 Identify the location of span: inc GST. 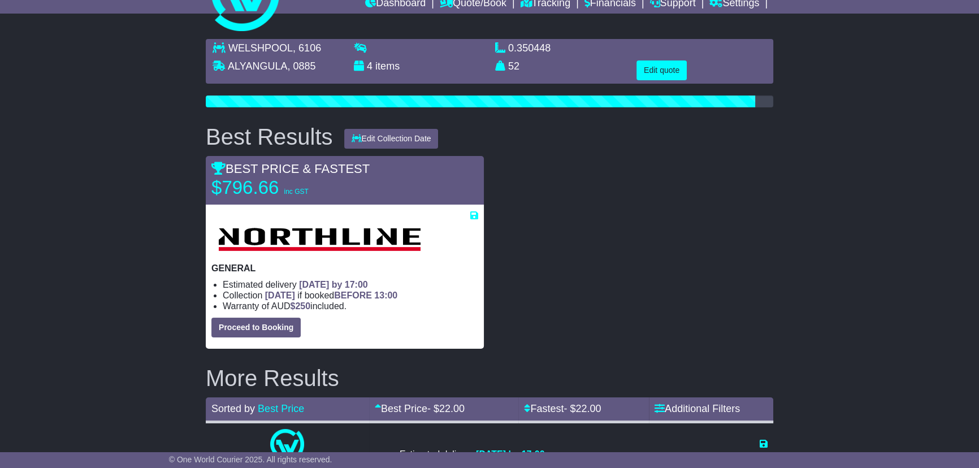
(296, 192).